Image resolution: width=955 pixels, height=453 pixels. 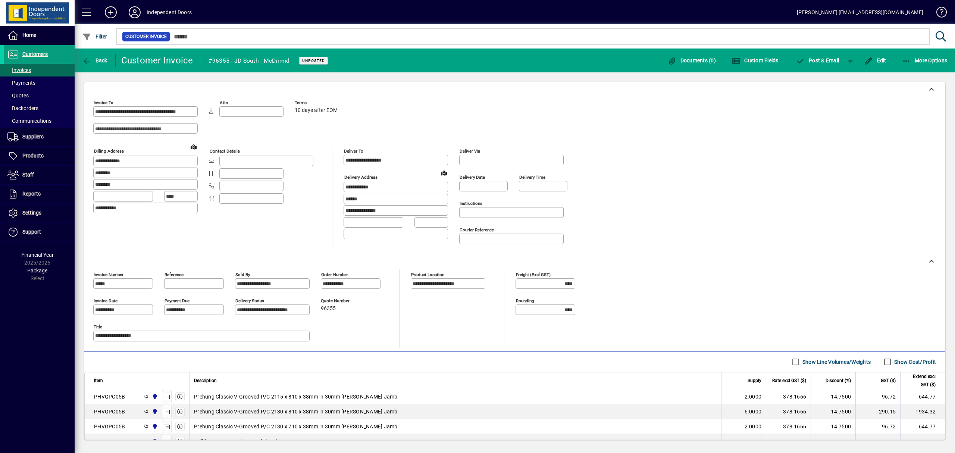 What do you see at coordinates (888, 381) in the screenshot?
I see `span: GST ($)` at bounding box center [888, 381].